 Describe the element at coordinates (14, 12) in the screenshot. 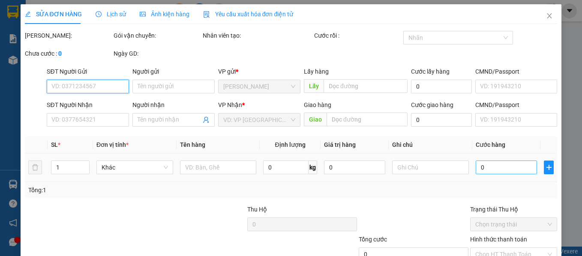

I see `span: Gửi:` at that location.